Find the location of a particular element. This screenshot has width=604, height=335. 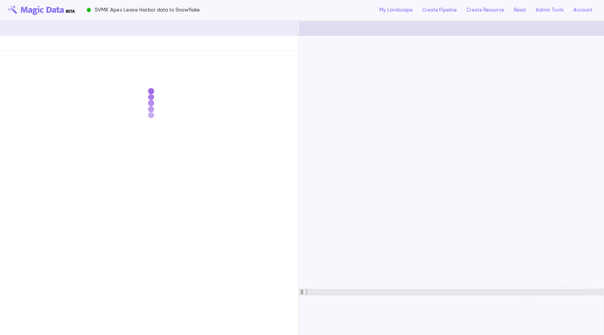

a: Create Pipeline is located at coordinates (439, 10).